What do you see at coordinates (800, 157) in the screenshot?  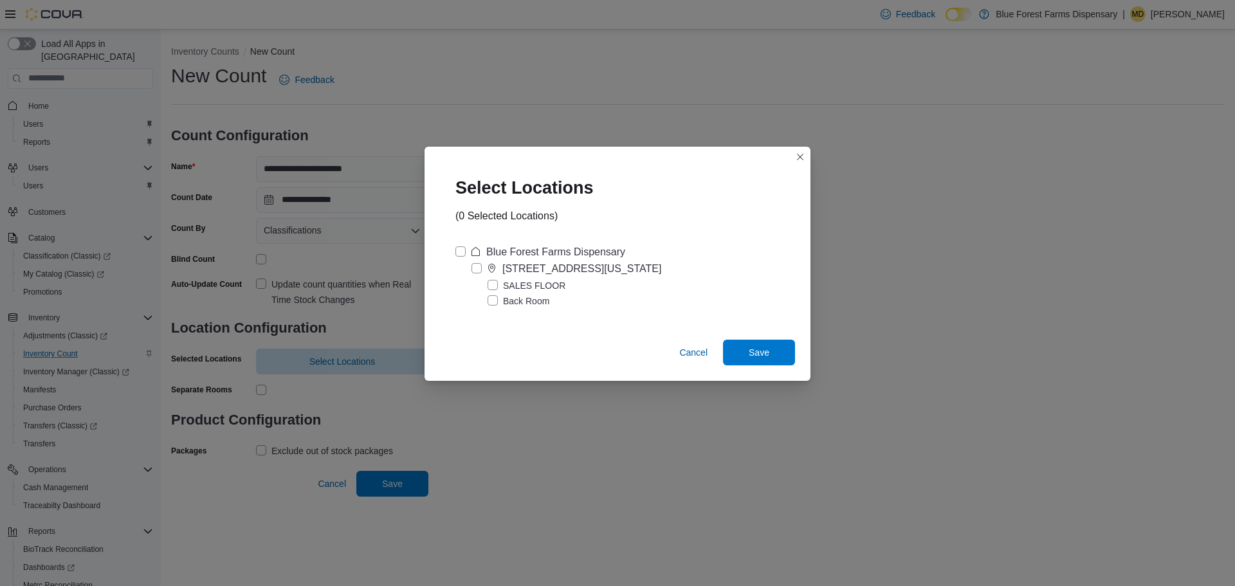 I see `button: Closes this modal window` at bounding box center [800, 157].